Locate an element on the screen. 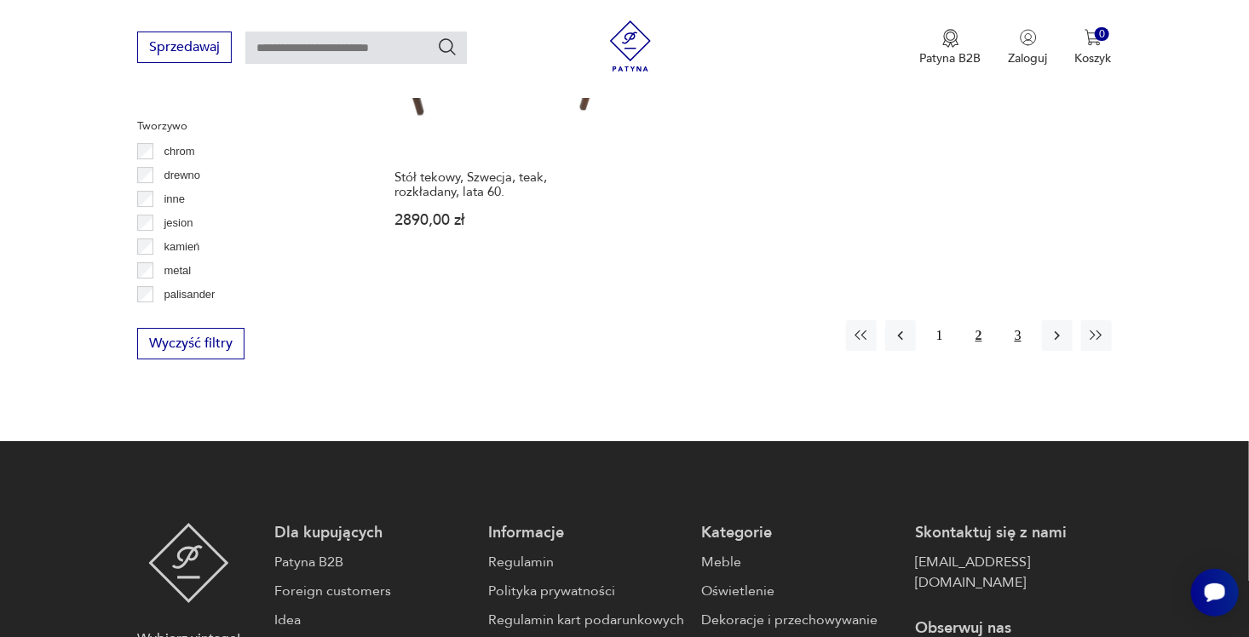 This screenshot has height=637, width=1249. p: sklejka is located at coordinates (181, 319).